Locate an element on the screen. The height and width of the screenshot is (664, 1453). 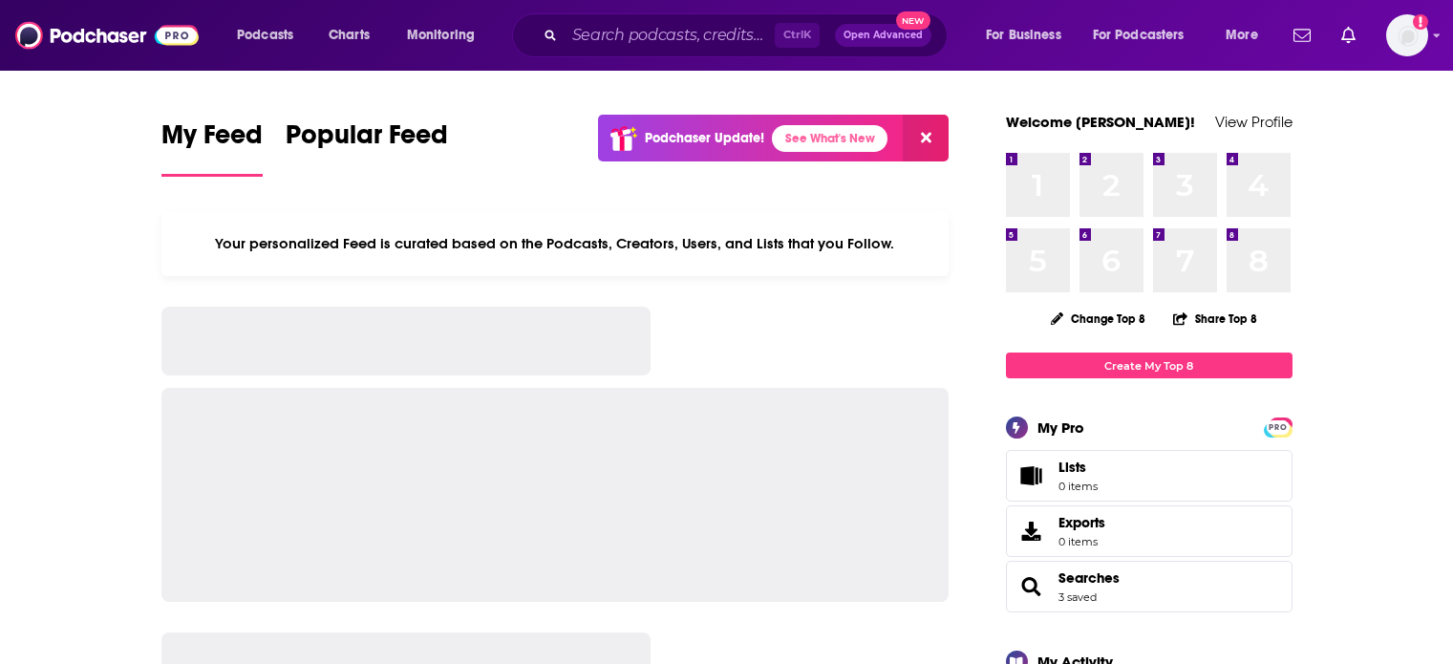
a: PRO is located at coordinates (1278, 426).